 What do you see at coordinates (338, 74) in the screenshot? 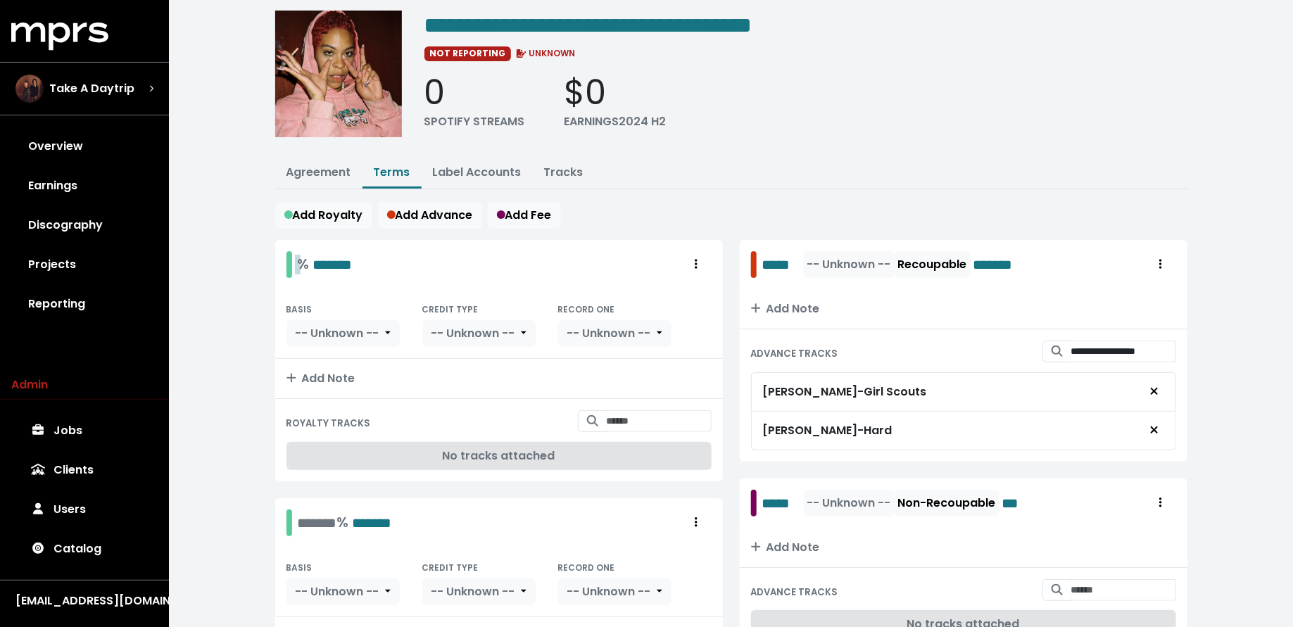
I see `img: Album cover for this project` at bounding box center [338, 74].